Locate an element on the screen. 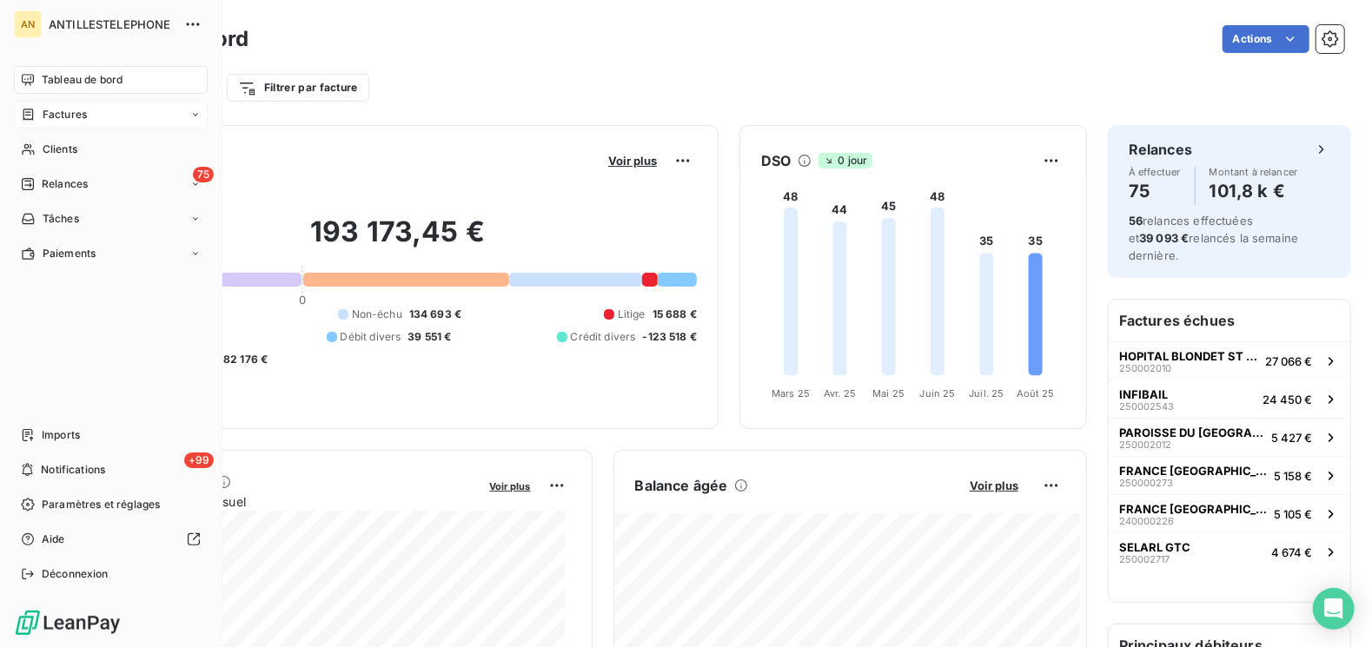  button: Filtrer par facture is located at coordinates (298, 88).